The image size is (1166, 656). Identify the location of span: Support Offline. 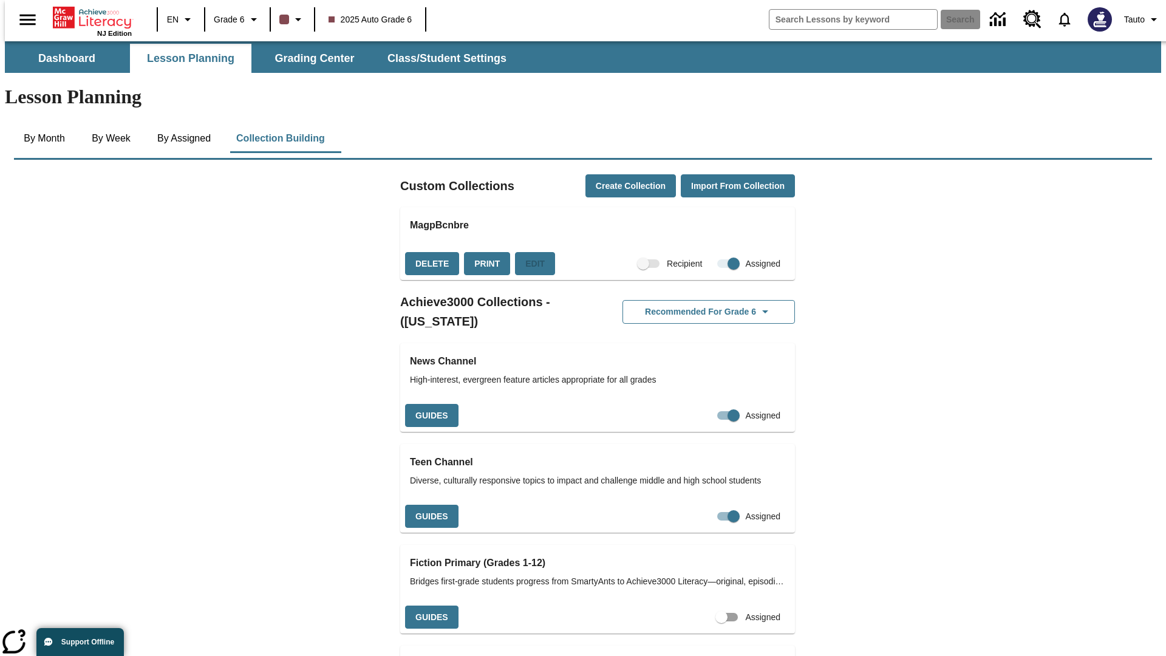
(87, 642).